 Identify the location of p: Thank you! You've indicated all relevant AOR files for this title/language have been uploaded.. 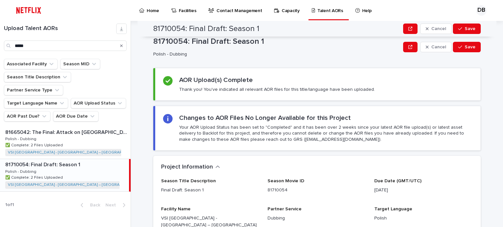
(277, 90).